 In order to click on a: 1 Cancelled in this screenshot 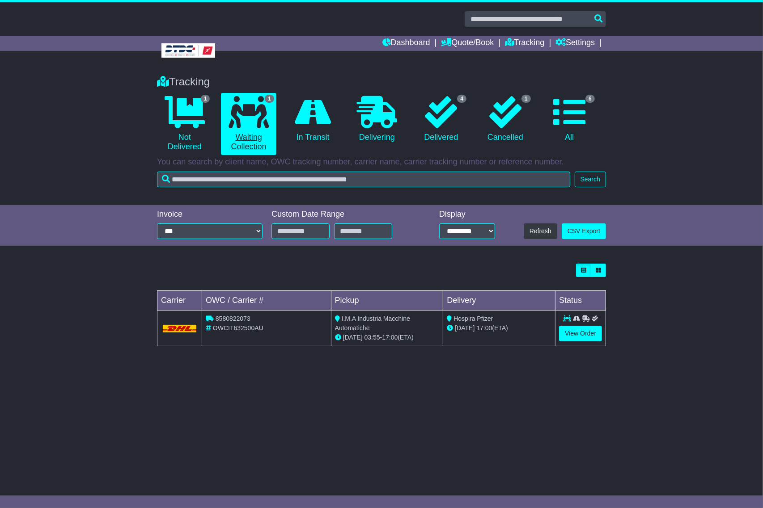, I will do `click(505, 119)`.